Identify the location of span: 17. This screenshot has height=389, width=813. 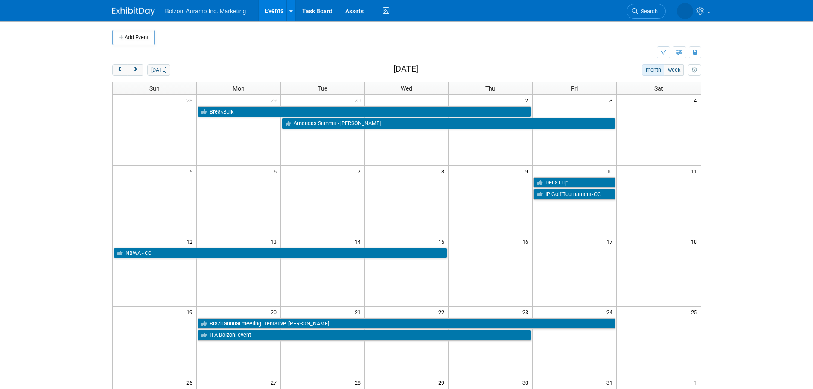
(611, 241).